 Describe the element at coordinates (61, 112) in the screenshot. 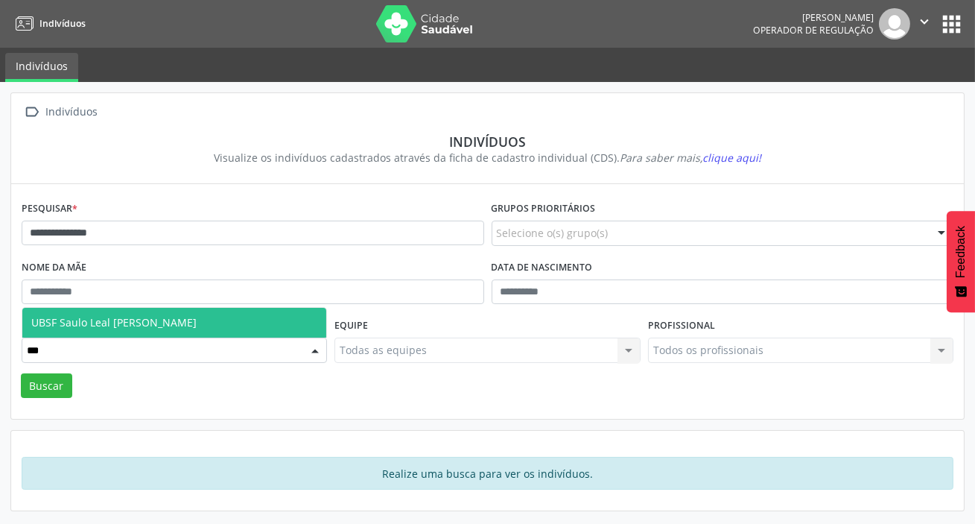

I see `a:  Indivíduos` at that location.